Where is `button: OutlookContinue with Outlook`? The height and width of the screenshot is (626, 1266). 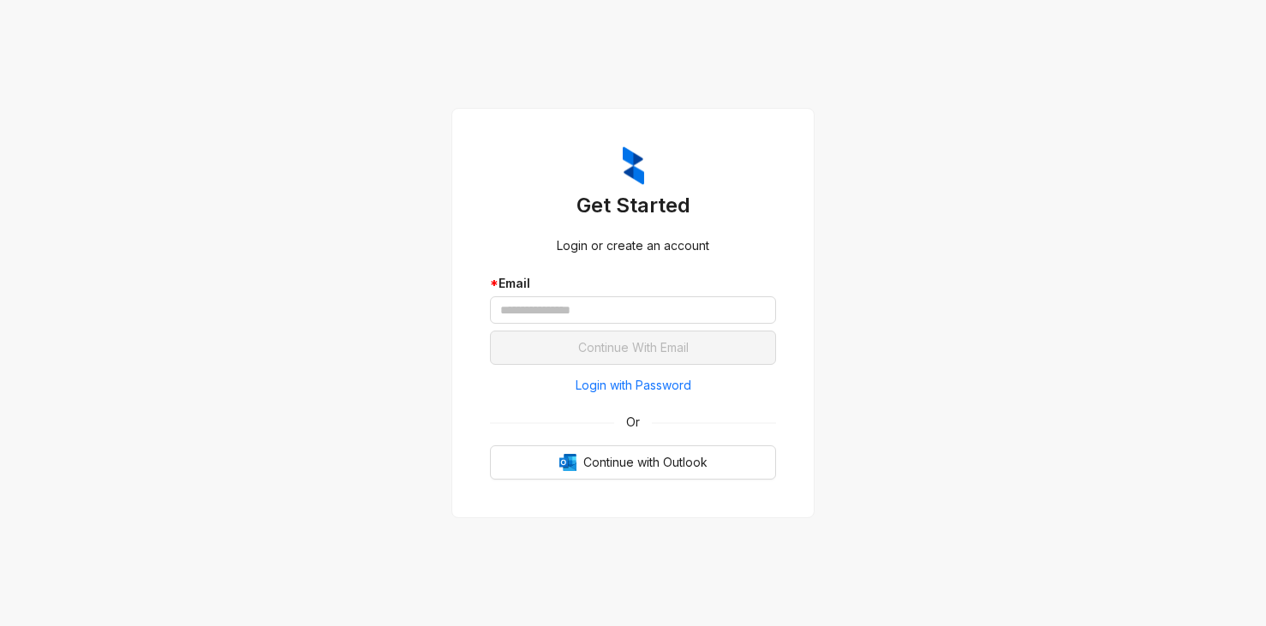
button: OutlookContinue with Outlook is located at coordinates (633, 463).